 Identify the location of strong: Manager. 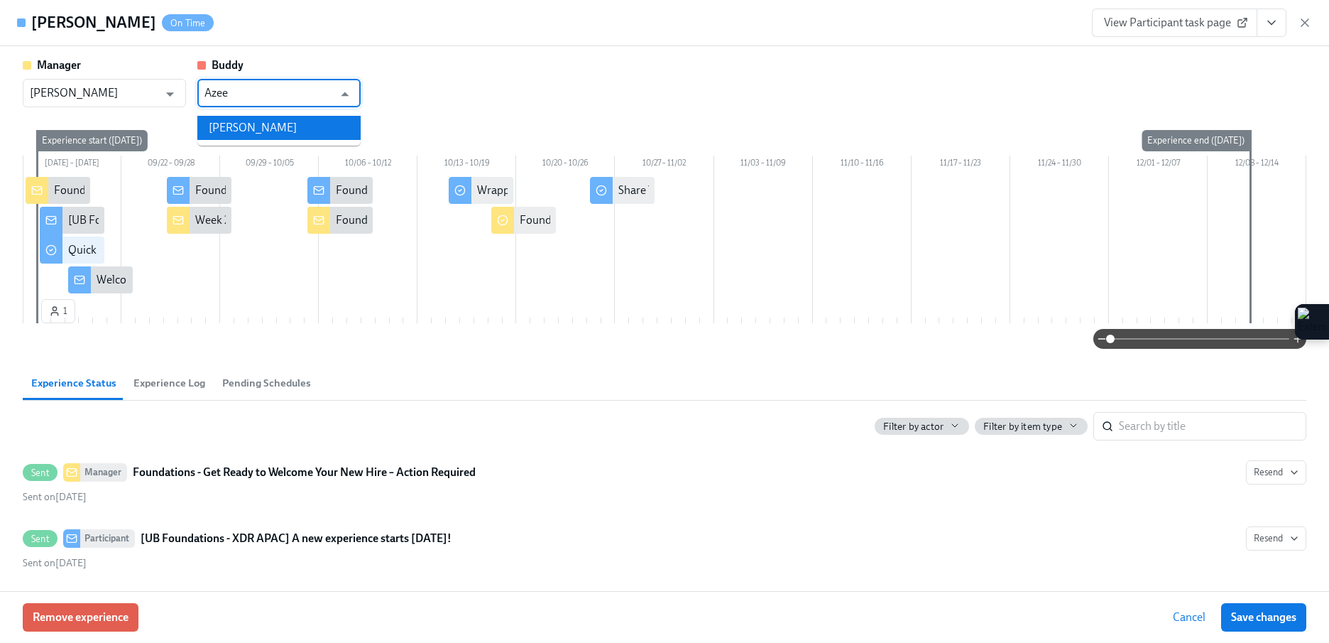
(59, 65).